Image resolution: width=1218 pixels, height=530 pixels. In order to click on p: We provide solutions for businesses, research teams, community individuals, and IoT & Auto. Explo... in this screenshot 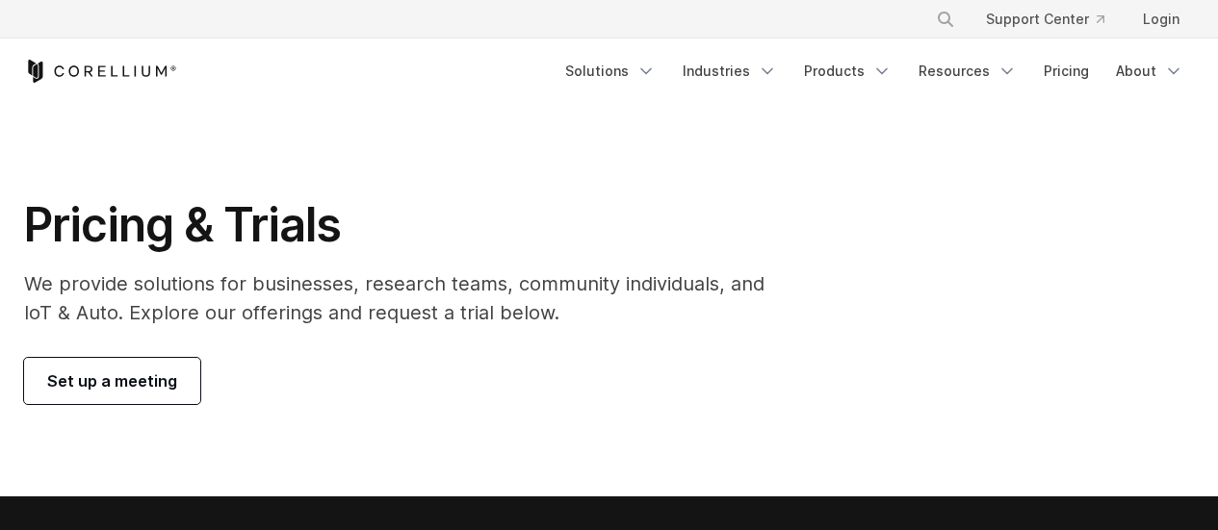, I will do `click(407, 298)`.